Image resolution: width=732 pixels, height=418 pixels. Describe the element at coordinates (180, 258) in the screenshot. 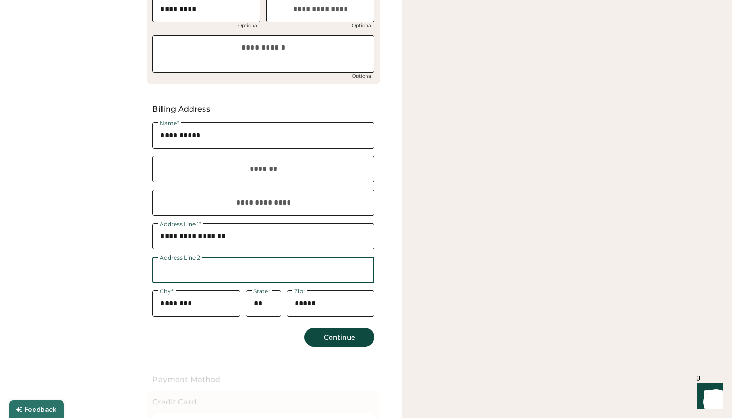

I see `div: Address Line 2` at that location.